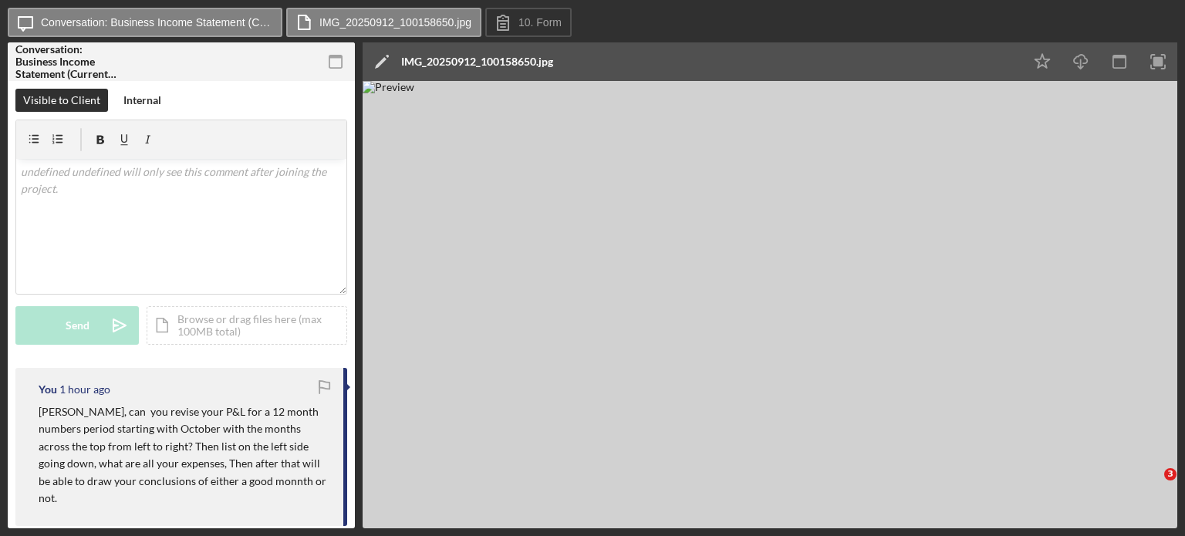 Image resolution: width=1185 pixels, height=536 pixels. Describe the element at coordinates (85, 390) in the screenshot. I see `time: 2025-09-13 23:45` at that location.